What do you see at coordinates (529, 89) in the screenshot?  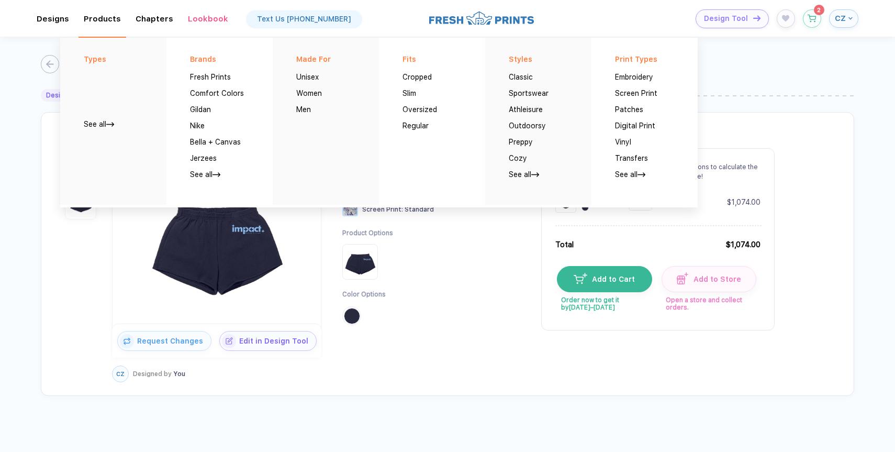 I see `button: Sportswear` at bounding box center [529, 89].